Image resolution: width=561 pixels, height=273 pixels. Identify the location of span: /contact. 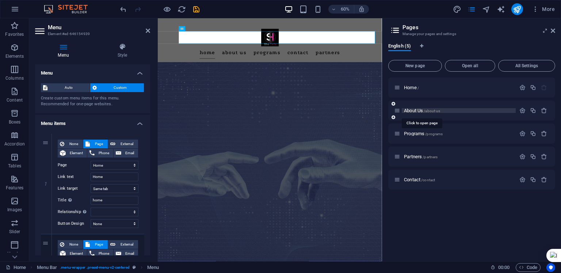
(428, 180).